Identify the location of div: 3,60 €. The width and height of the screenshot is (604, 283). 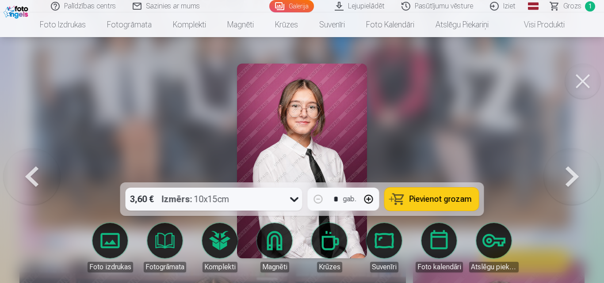
(142, 199).